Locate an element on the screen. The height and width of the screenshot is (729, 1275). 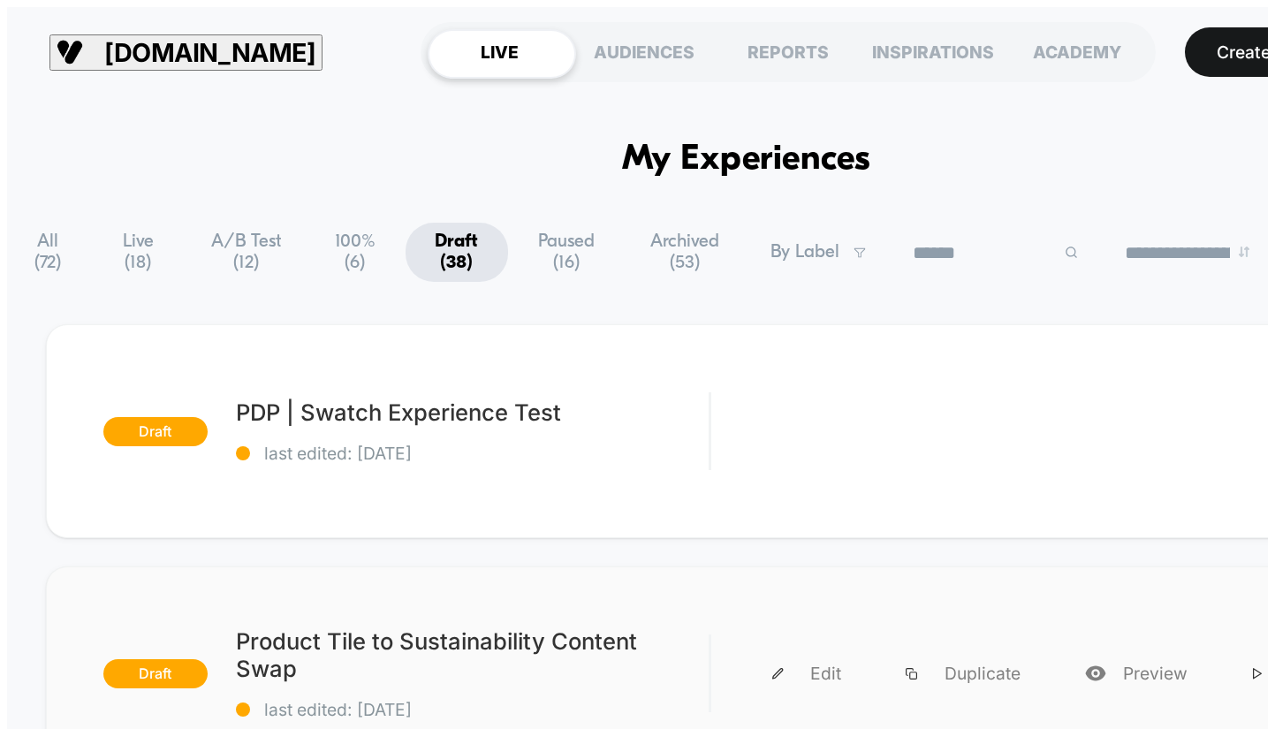
span: By Label is located at coordinates (805, 253).